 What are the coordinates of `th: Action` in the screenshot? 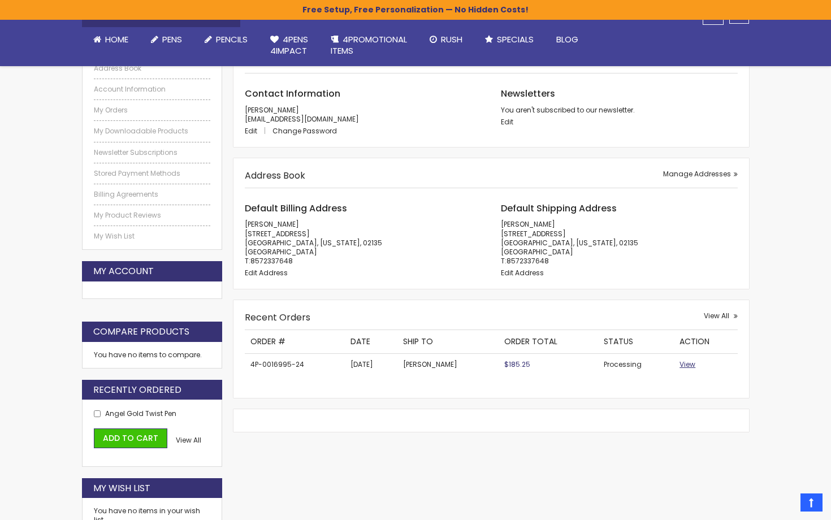 It's located at (705, 341).